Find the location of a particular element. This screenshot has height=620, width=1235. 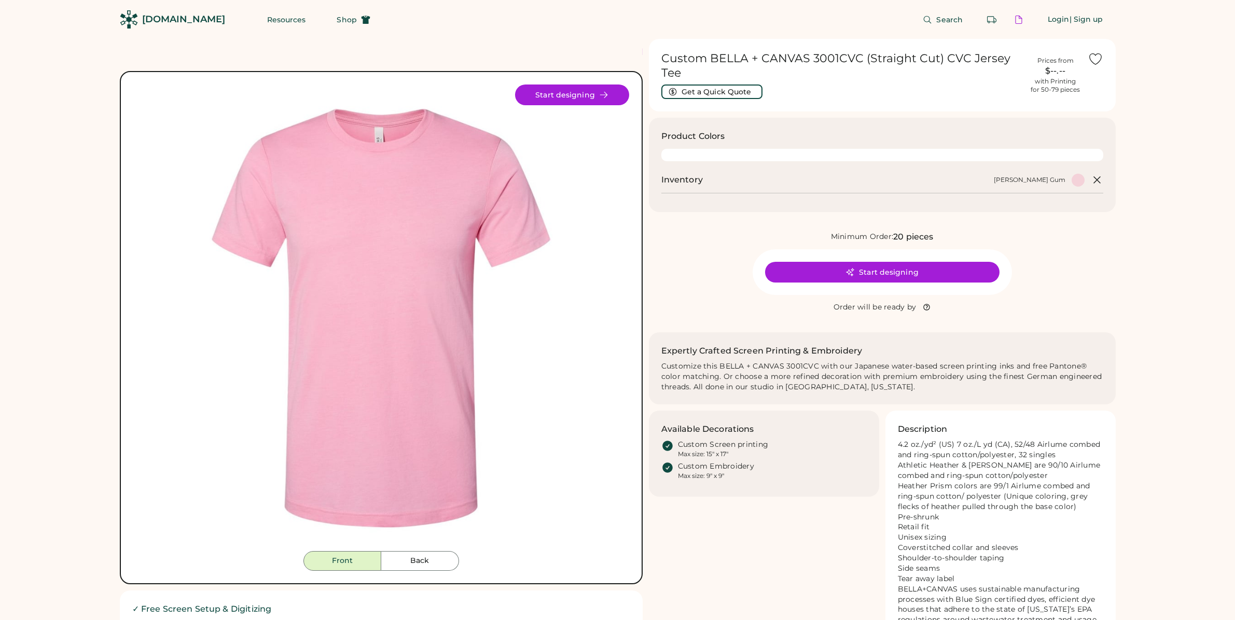

h3: Product Colors is located at coordinates (693, 136).